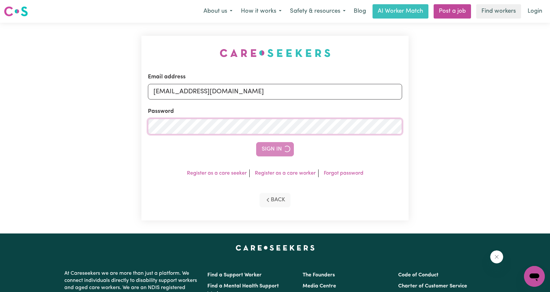 This screenshot has width=550, height=292. What do you see at coordinates (499, 11) in the screenshot?
I see `a: Find workers` at bounding box center [499, 11].